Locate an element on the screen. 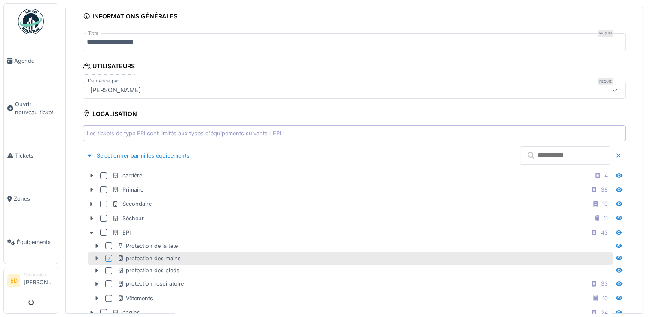 Image resolution: width=650 pixels, height=317 pixels. span: Zones is located at coordinates (34, 198).